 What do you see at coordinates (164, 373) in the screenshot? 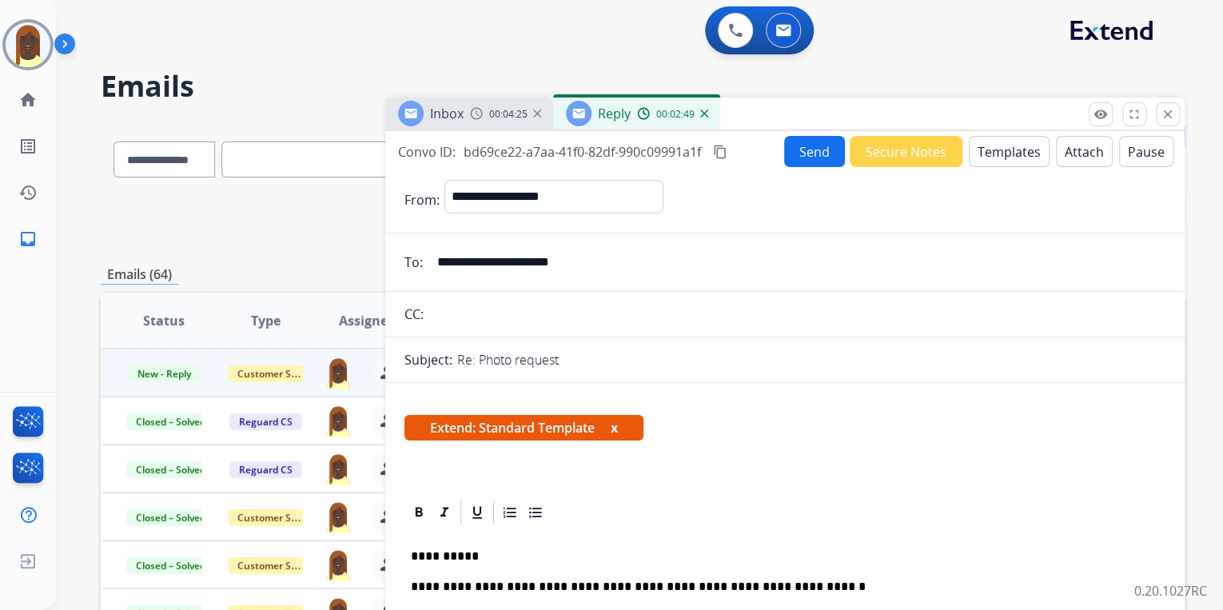
I see `span: New - Reply` at bounding box center [164, 373].